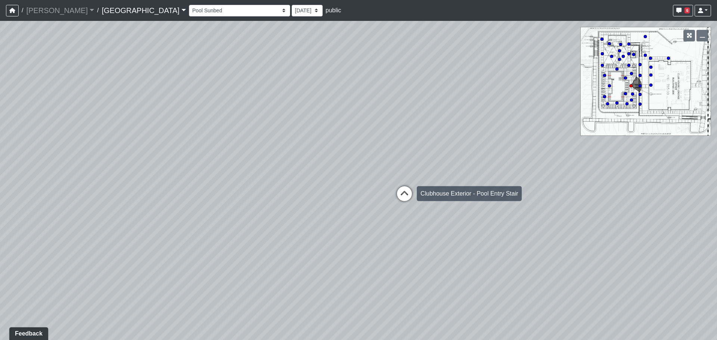 This screenshot has width=717, height=340. Describe the element at coordinates (683, 10) in the screenshot. I see `button: 6` at that location.